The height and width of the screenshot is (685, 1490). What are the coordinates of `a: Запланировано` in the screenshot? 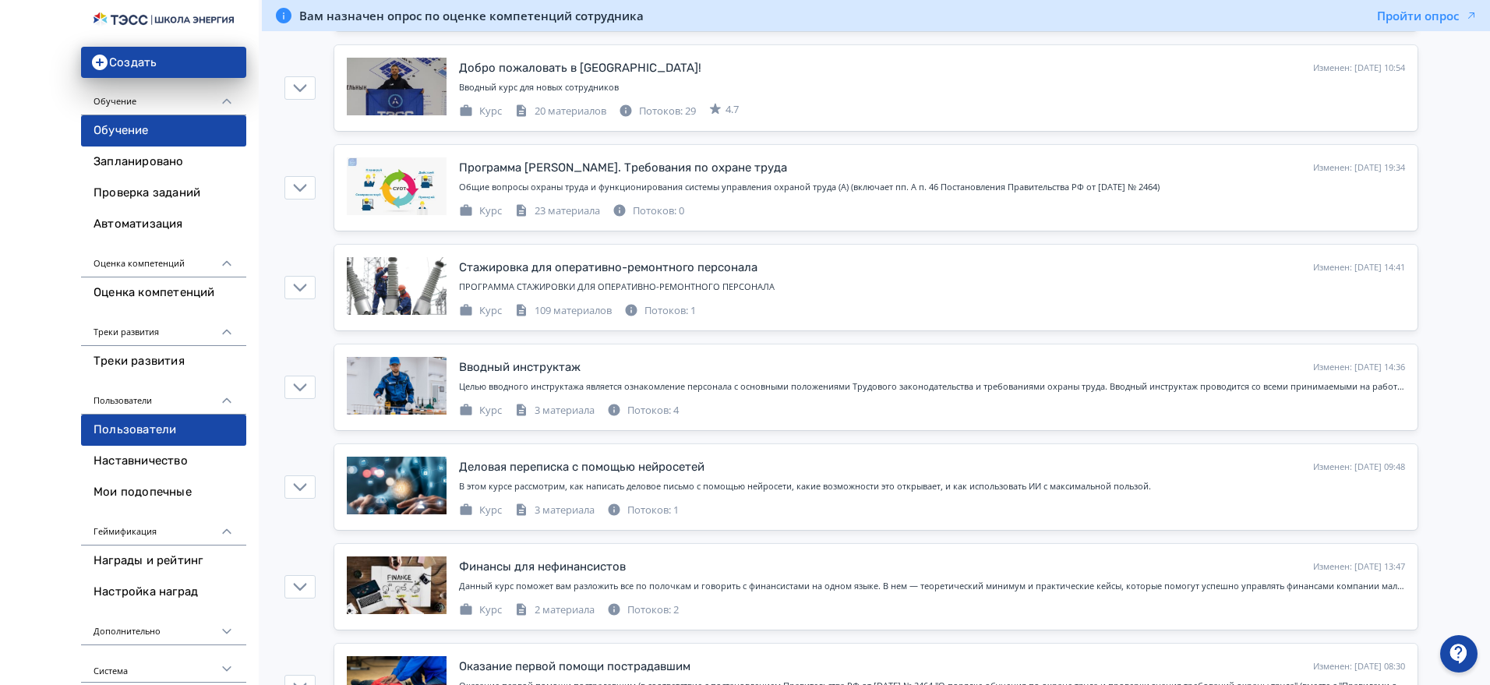 It's located at (164, 162).